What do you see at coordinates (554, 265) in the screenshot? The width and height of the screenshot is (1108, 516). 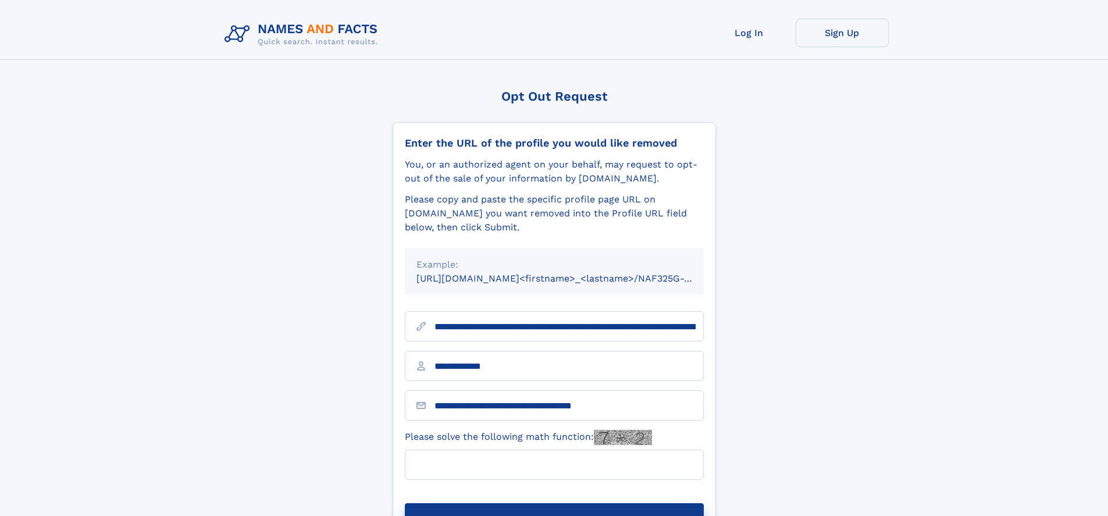 I see `div: Example:` at bounding box center [554, 265].